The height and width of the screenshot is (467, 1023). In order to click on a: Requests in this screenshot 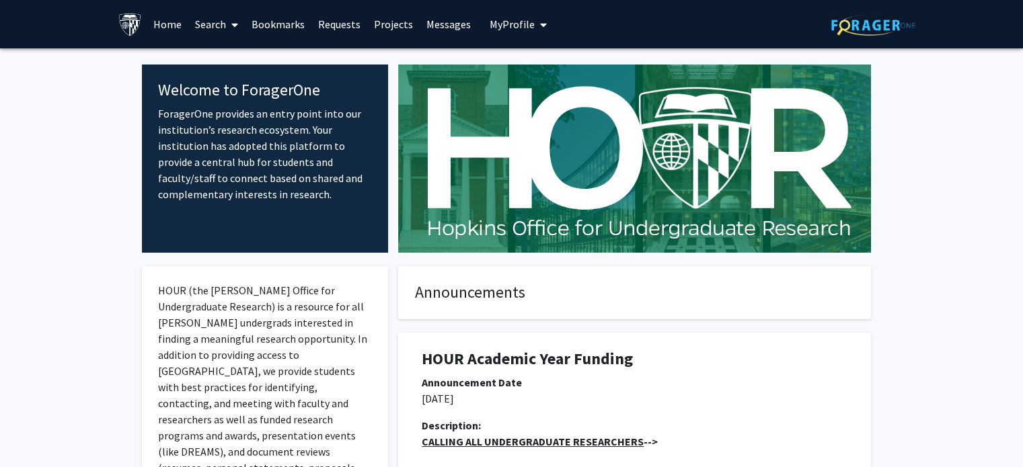, I will do `click(339, 24)`.